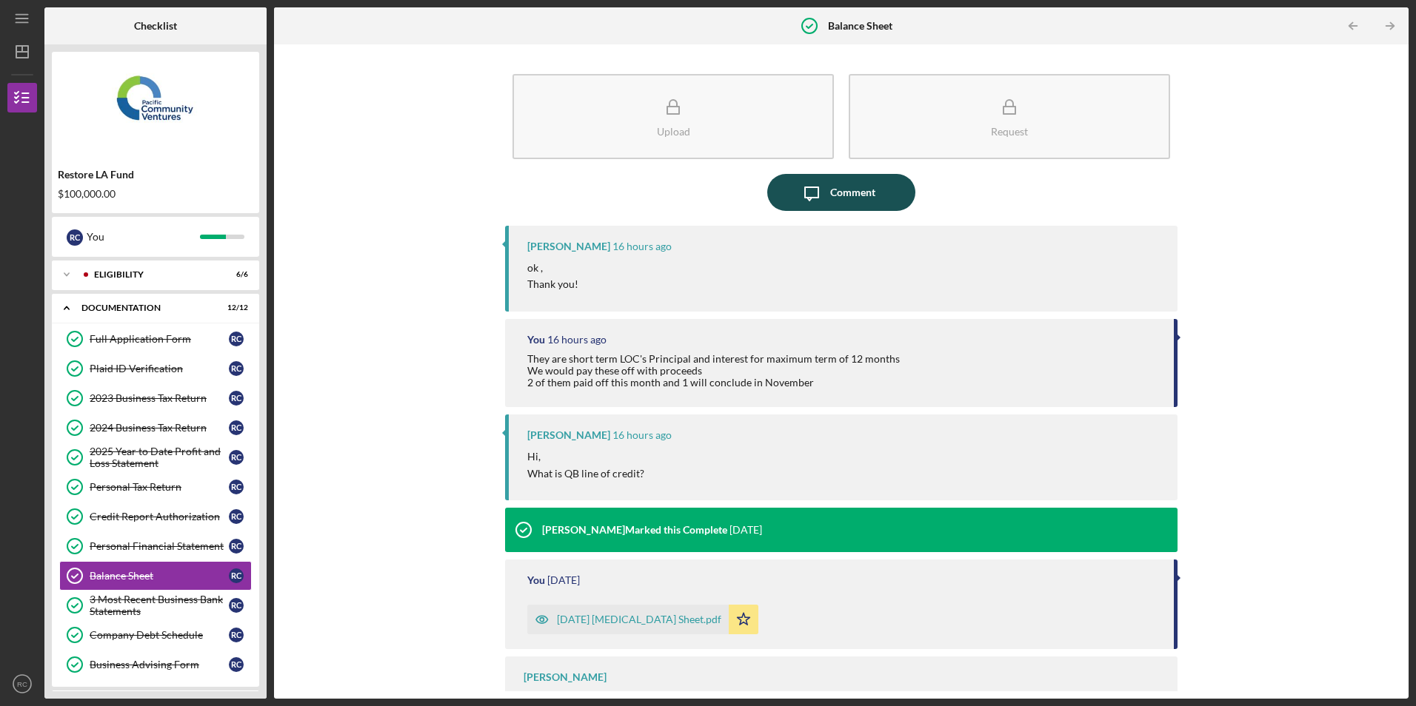 This screenshot has width=1416, height=706. I want to click on time: 2025-09-26 01:43, so click(577, 340).